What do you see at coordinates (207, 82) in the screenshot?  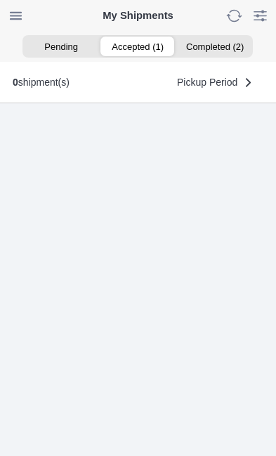 I see `span: Pickup Period` at bounding box center [207, 82].